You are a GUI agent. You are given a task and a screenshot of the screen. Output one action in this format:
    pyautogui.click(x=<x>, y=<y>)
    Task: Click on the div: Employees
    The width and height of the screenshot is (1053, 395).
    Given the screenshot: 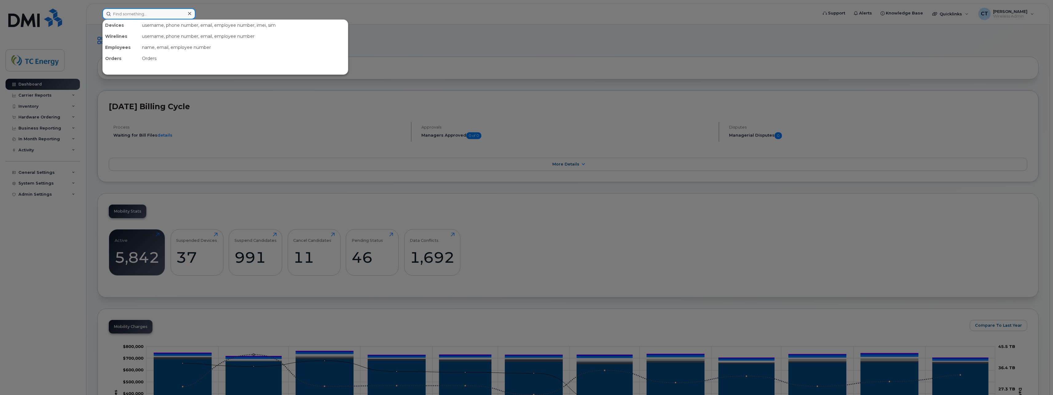 What is the action you would take?
    pyautogui.click(x=121, y=47)
    